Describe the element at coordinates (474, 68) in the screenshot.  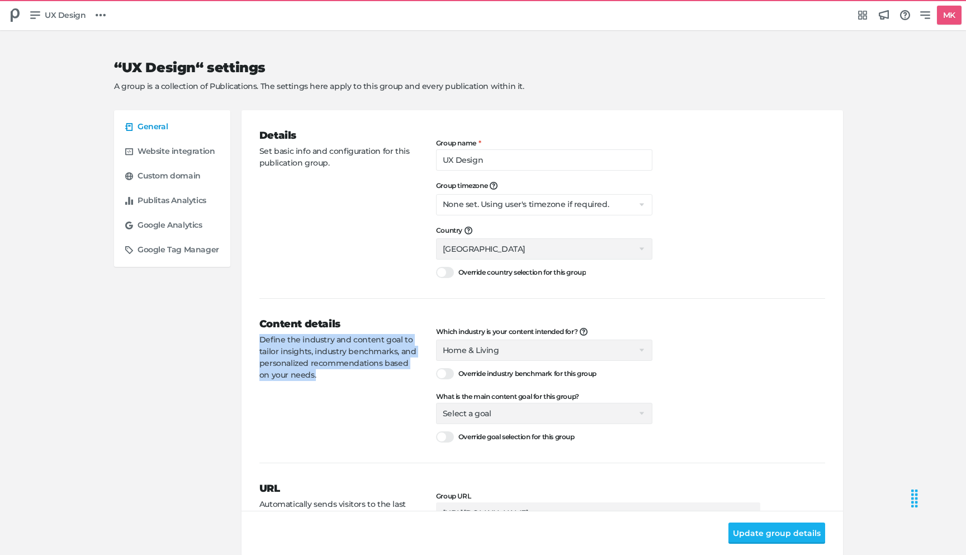
I see `h2: “UX Design“ settings` at that location.